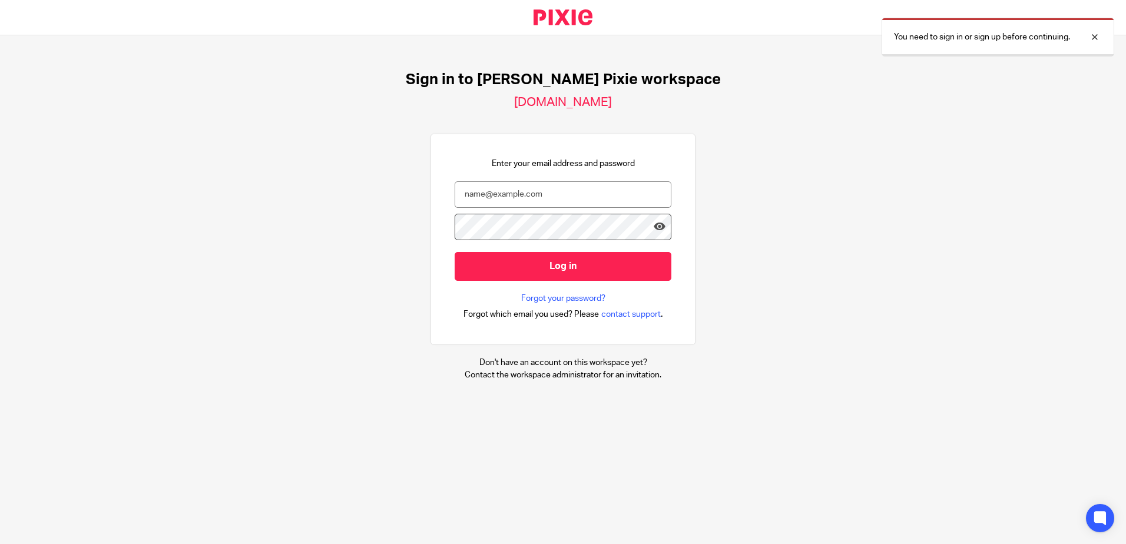 Image resolution: width=1126 pixels, height=544 pixels. I want to click on a: Forgot your password?, so click(563, 299).